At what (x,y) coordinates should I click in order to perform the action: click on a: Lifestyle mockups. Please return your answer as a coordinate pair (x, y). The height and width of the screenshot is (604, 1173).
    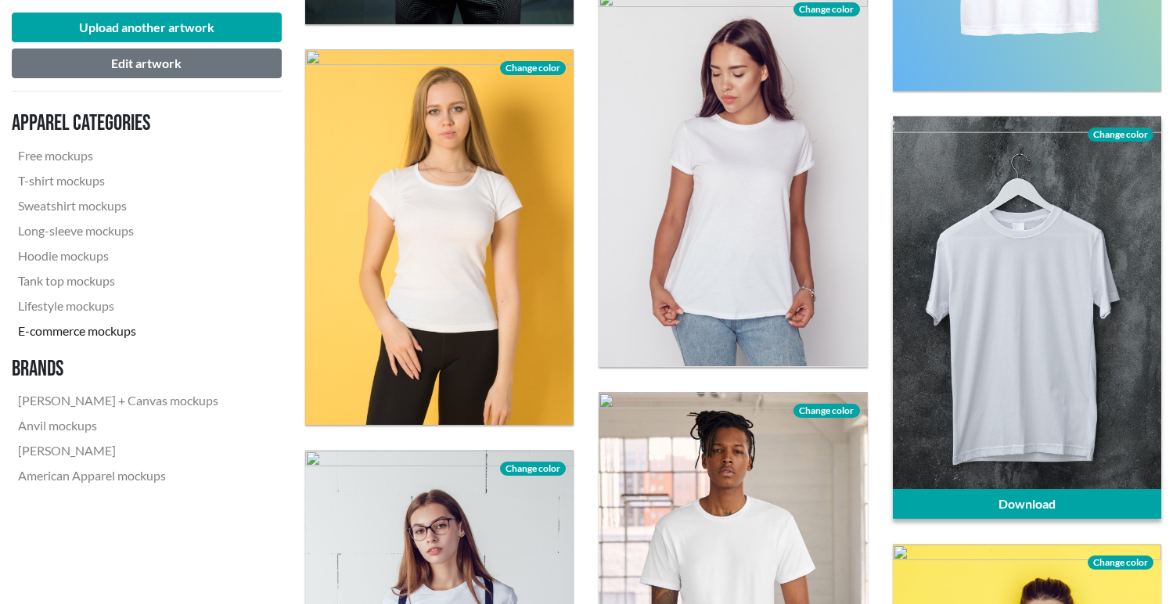
    Looking at the image, I should click on (118, 306).